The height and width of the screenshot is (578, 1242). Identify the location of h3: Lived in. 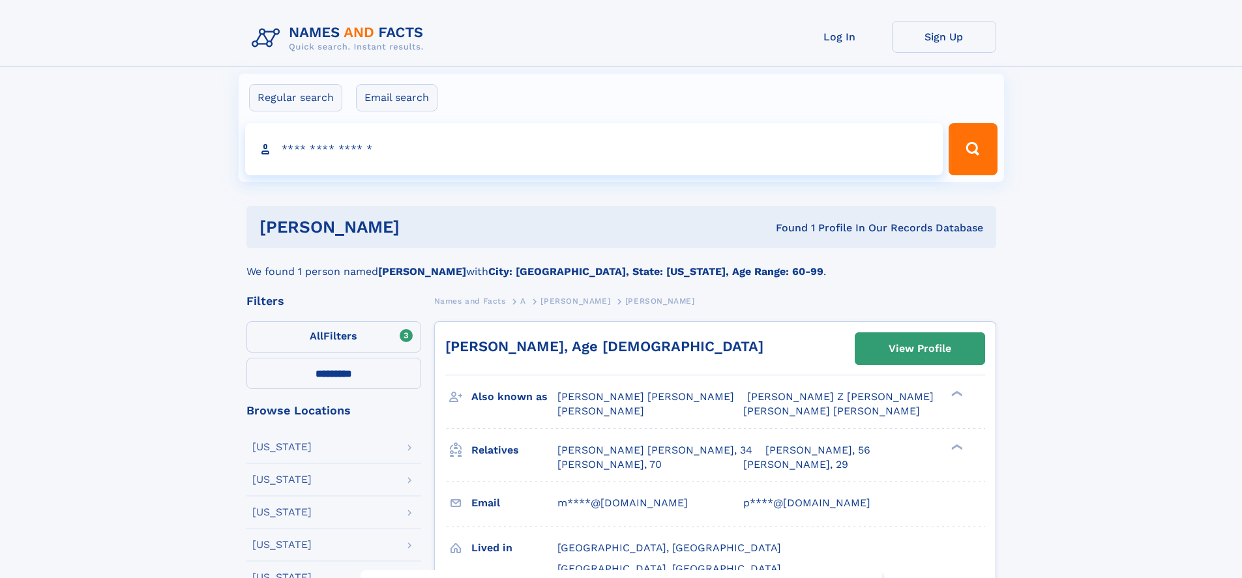
(514, 548).